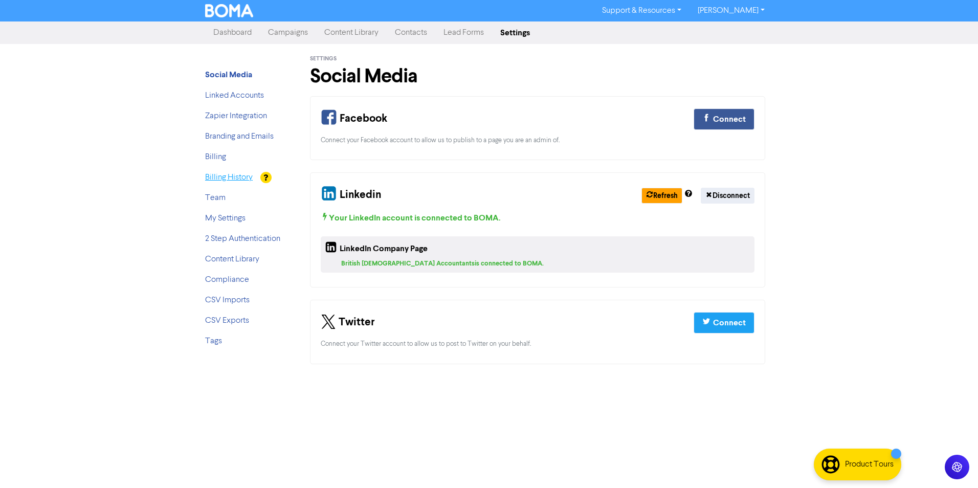  I want to click on a: Dashboard, so click(232, 33).